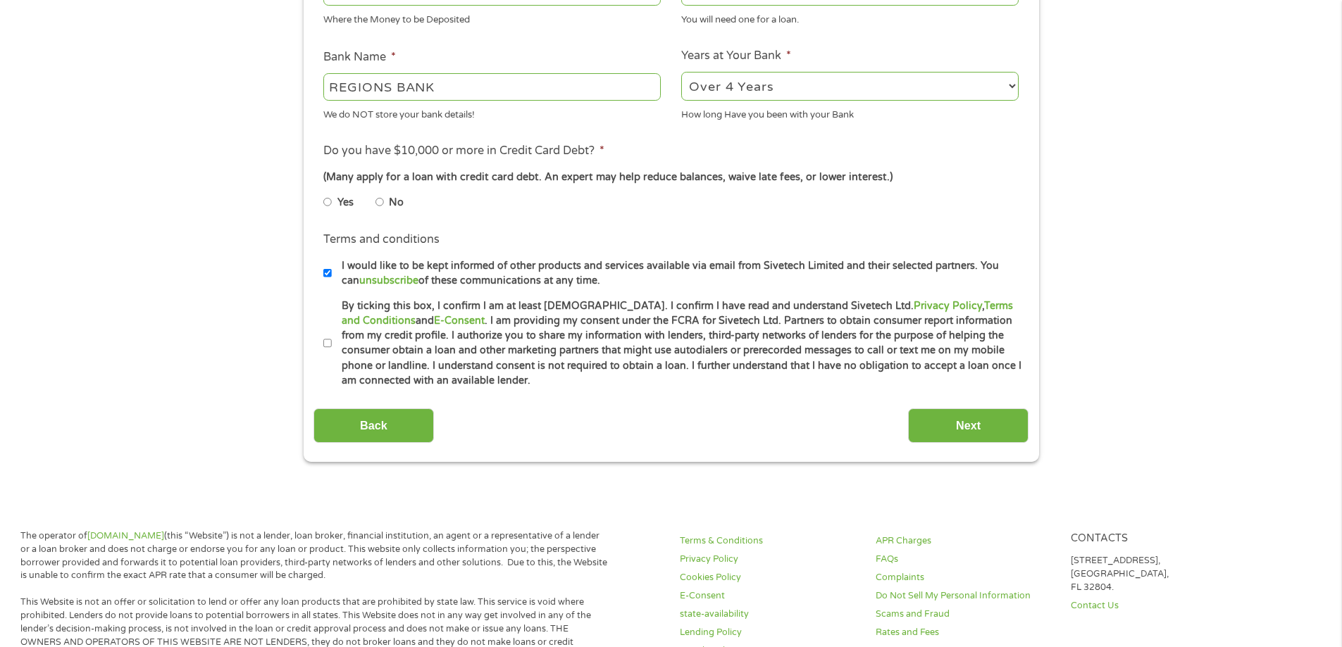  What do you see at coordinates (492, 112) in the screenshot?
I see `div: We do NOT store your bank details!` at bounding box center [492, 112].